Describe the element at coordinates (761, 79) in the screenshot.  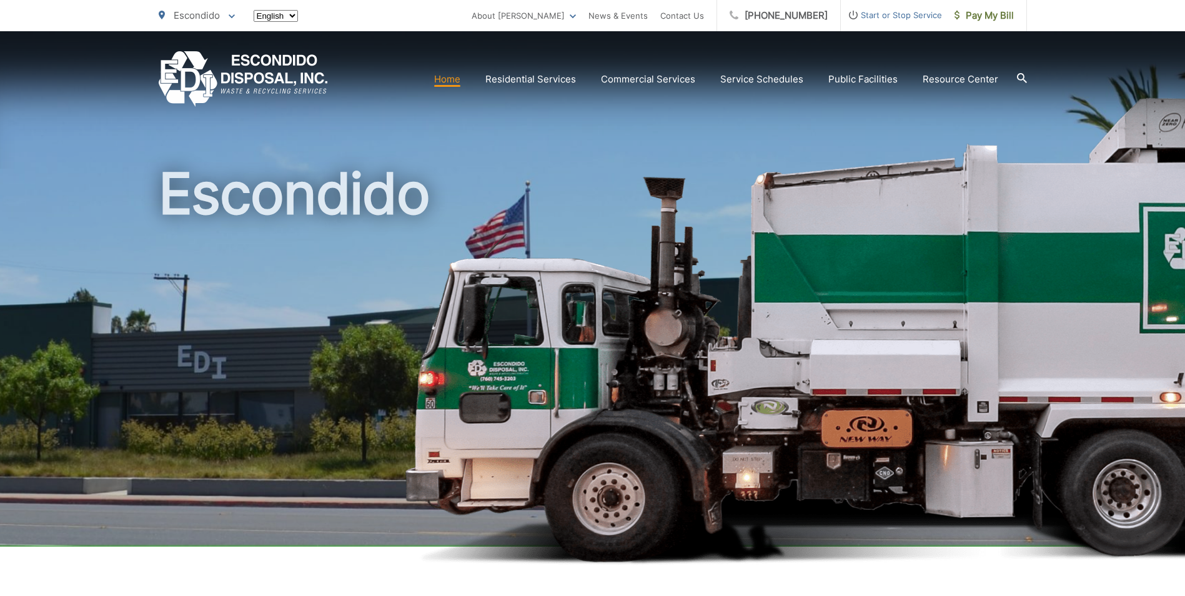
I see `a: Service Schedules` at that location.